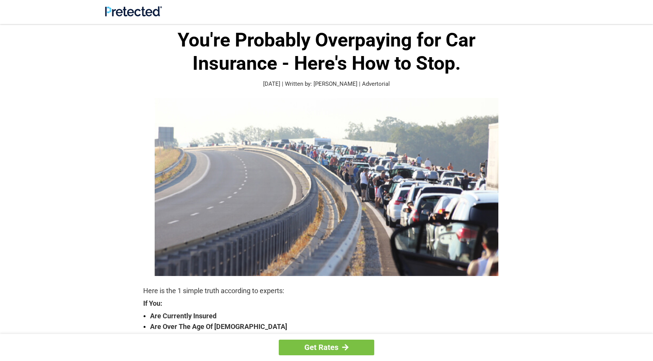  I want to click on img: Site Logo, so click(133, 11).